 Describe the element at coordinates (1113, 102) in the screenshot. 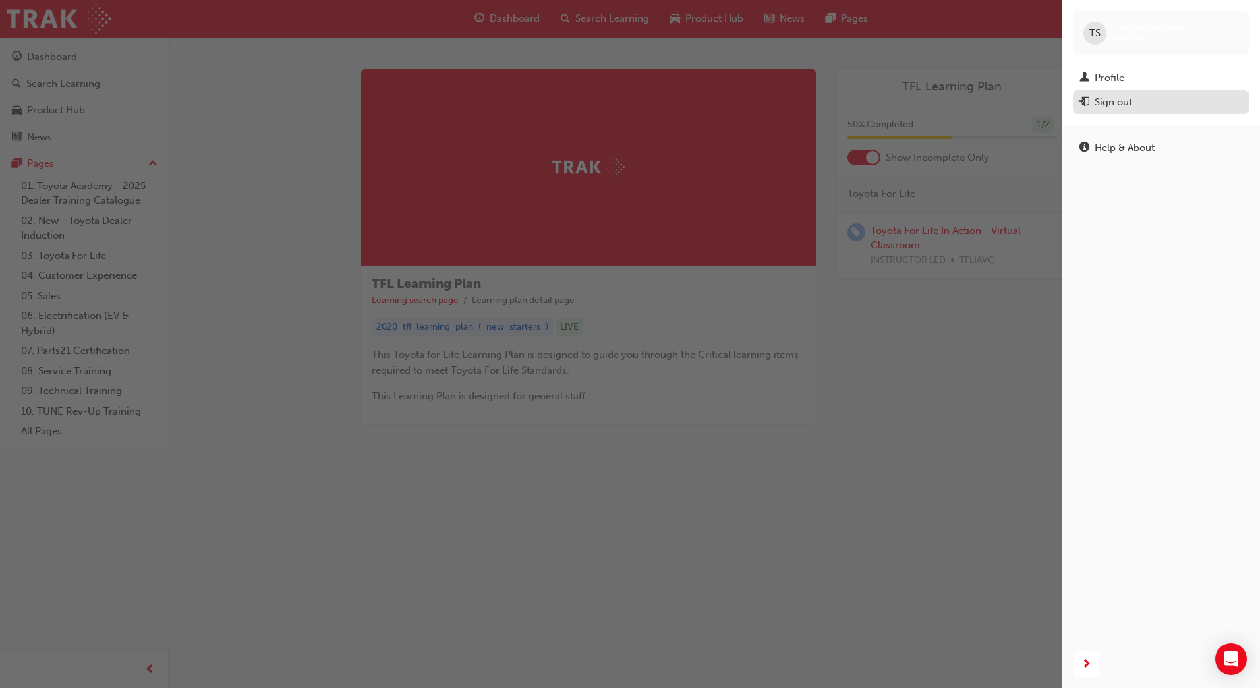

I see `div: Sign out` at that location.